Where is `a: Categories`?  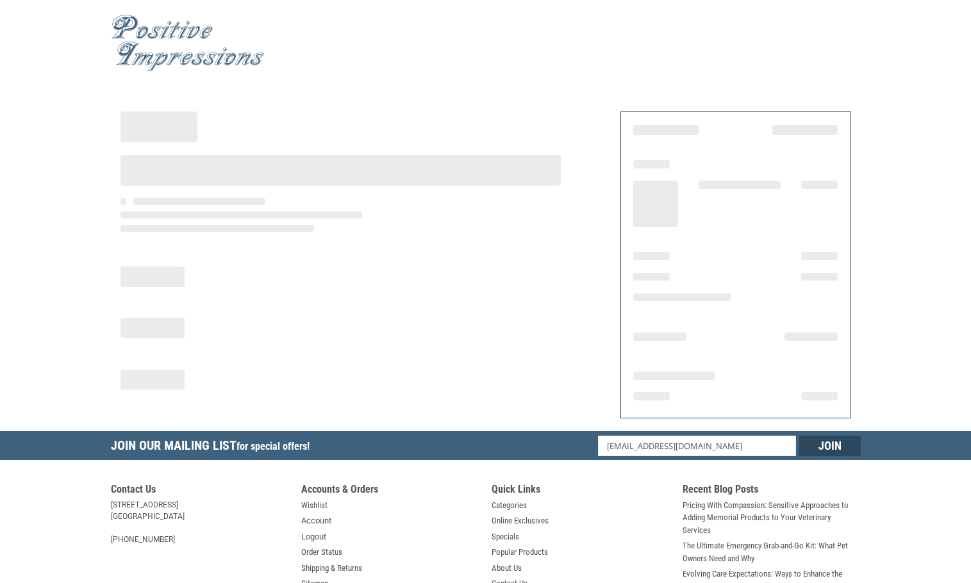
a: Categories is located at coordinates (509, 506).